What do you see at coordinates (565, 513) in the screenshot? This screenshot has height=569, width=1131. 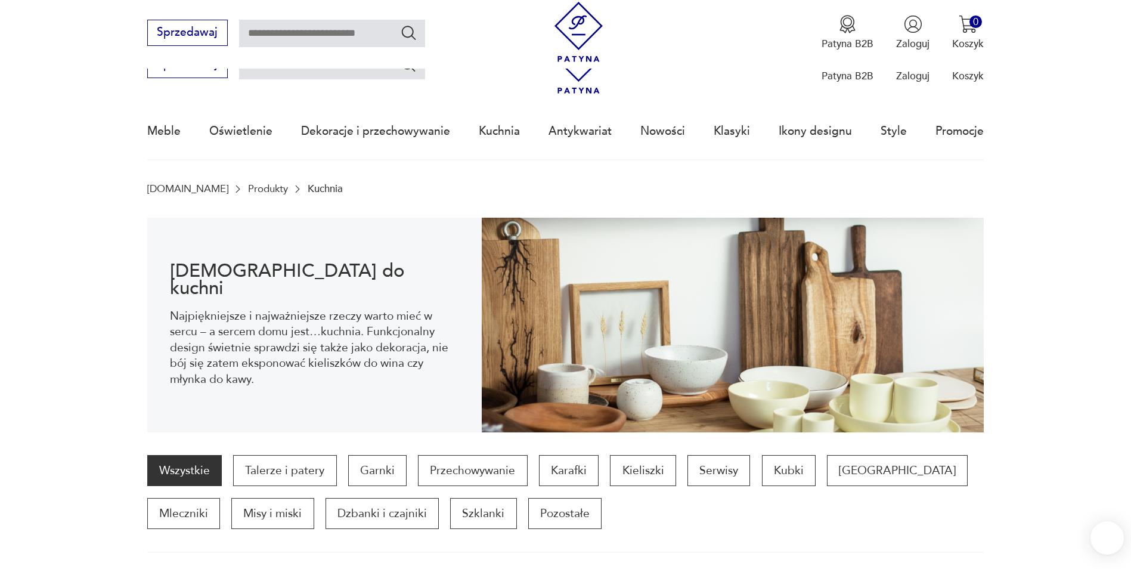 I see `p: Pozostałe` at bounding box center [565, 513].